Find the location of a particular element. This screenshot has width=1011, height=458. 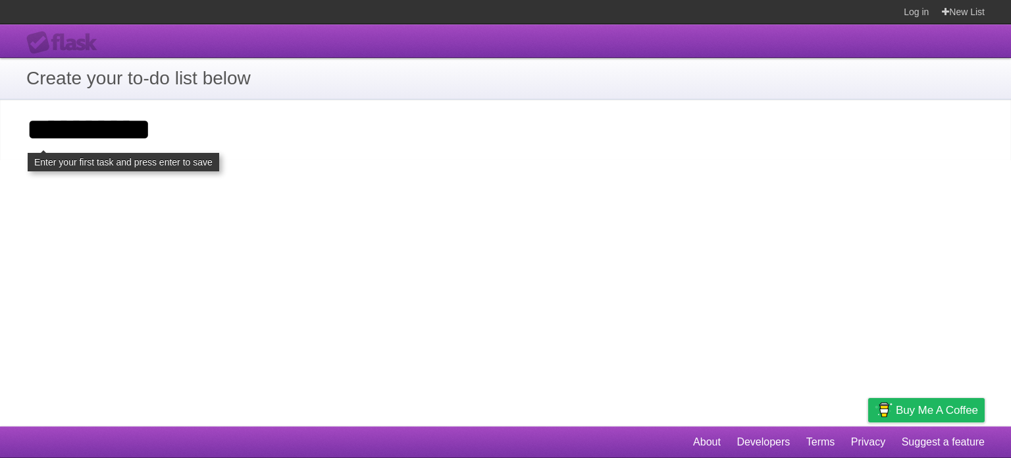

a: About is located at coordinates (707, 442).